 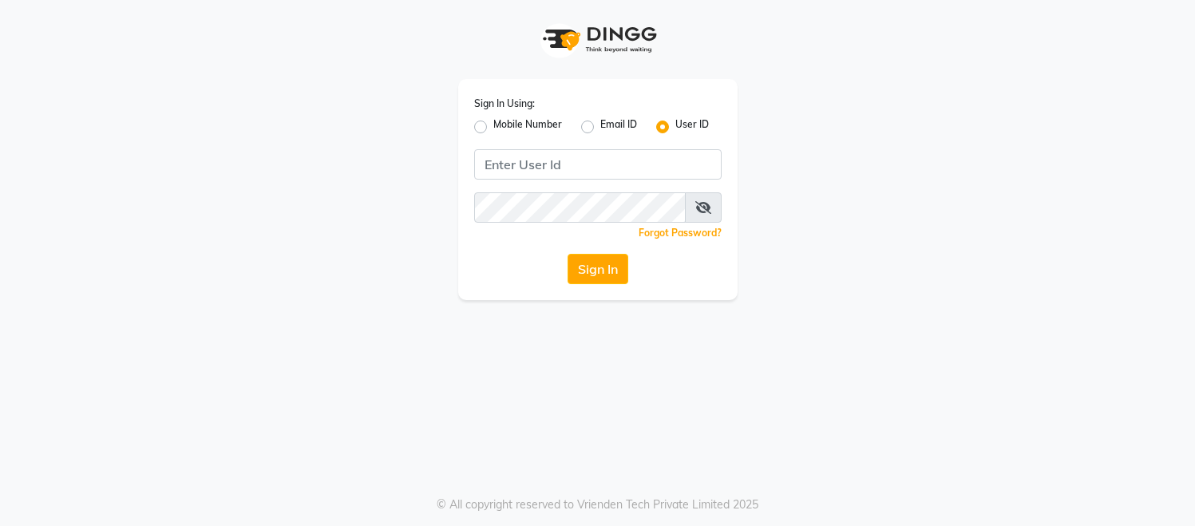 What do you see at coordinates (504, 104) in the screenshot?
I see `label: Sign In Using:` at bounding box center [504, 104].